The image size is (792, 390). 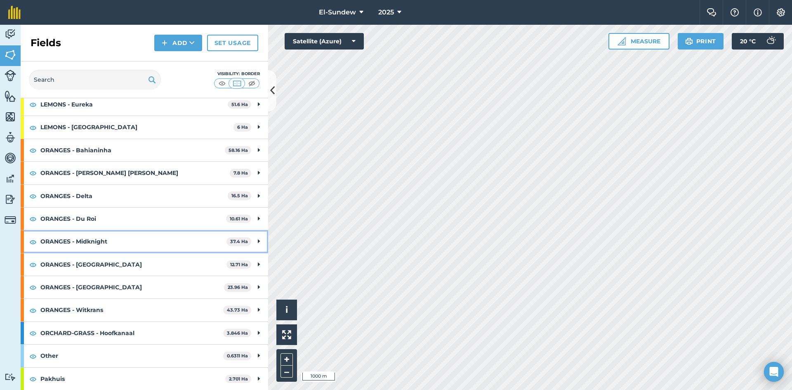 I want to click on img: A cog icon, so click(x=781, y=12).